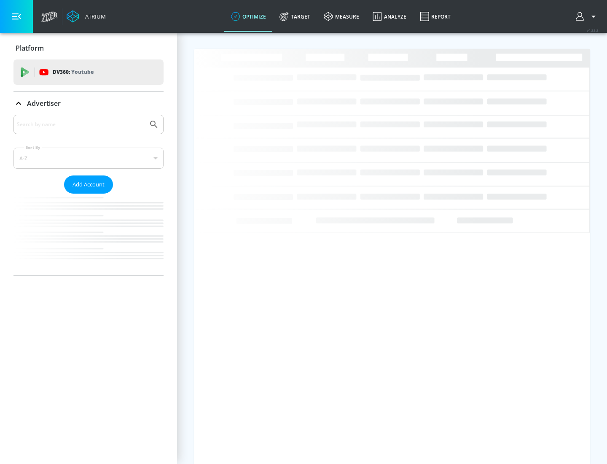 This screenshot has width=607, height=464. What do you see at coordinates (89, 184) in the screenshot?
I see `button: Add Account` at bounding box center [89, 184].